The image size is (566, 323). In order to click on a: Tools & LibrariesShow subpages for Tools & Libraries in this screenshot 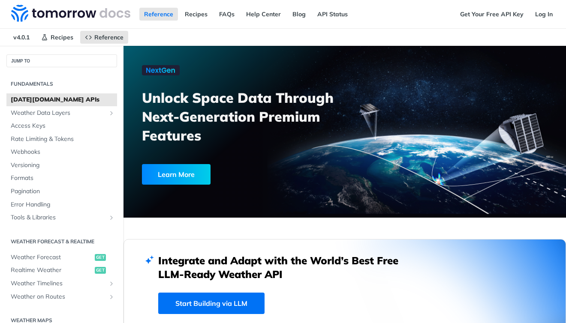, I will do `click(62, 218)`.